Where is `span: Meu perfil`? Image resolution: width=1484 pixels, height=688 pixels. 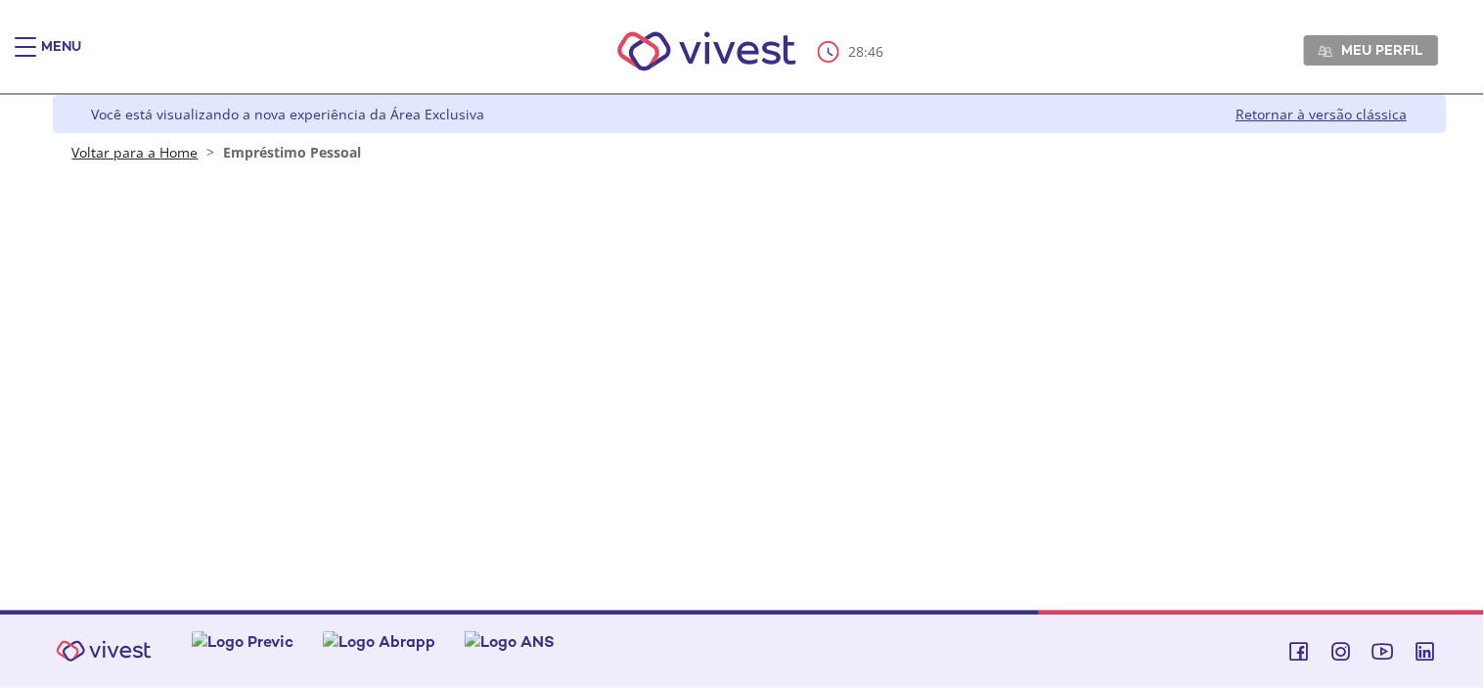
span: Meu perfil is located at coordinates (1382, 50).